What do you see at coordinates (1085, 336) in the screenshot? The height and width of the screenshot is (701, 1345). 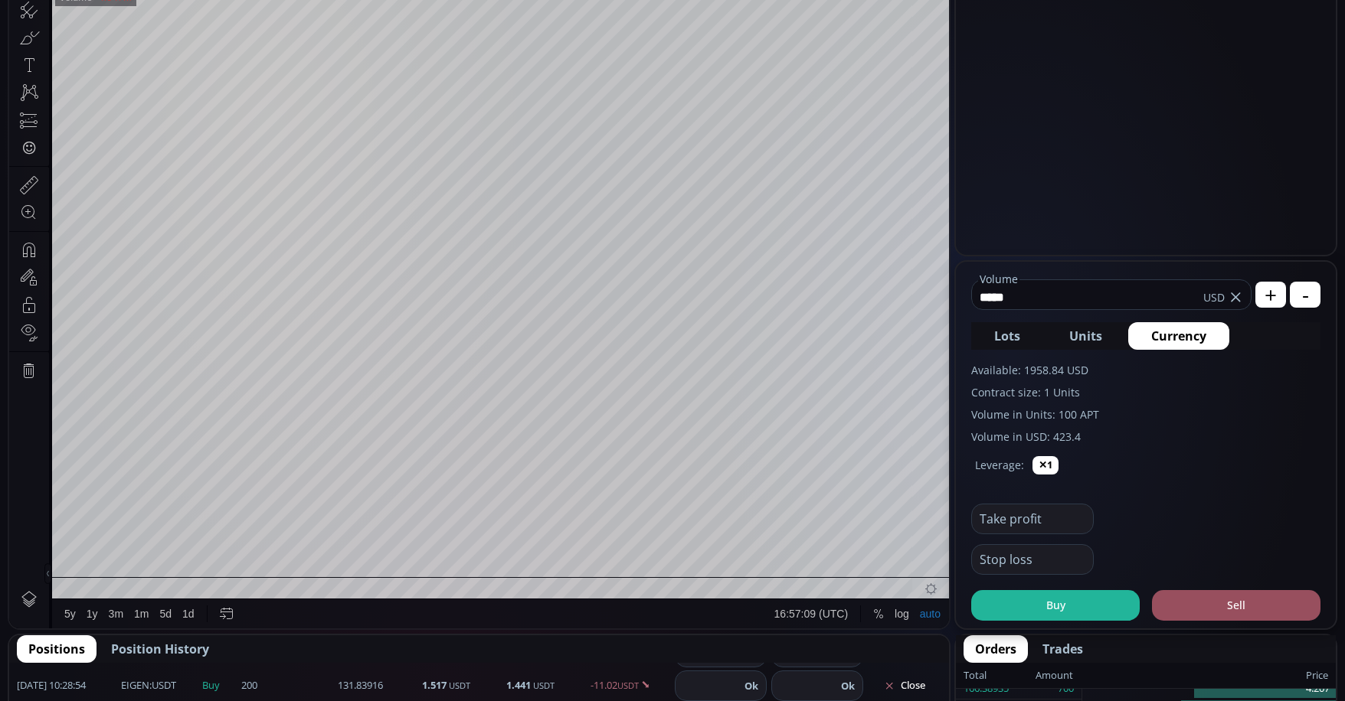 I see `button: Units` at bounding box center [1085, 336].